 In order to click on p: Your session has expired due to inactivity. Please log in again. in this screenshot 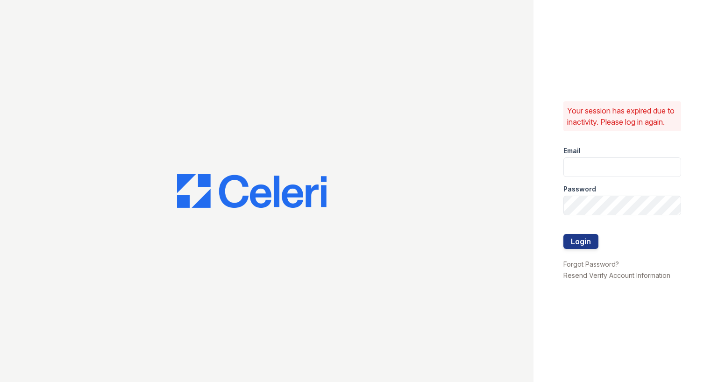, I will do `click(622, 116)`.